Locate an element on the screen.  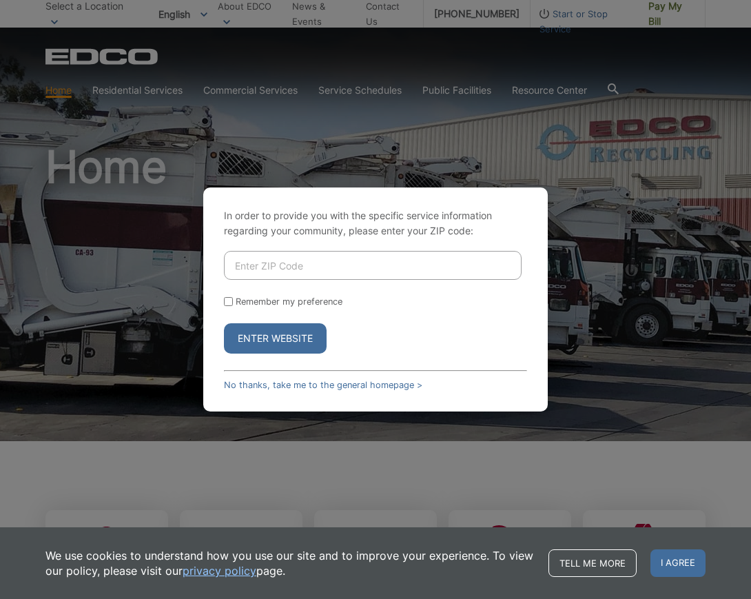
p: We use cookies to understand how you use our site and to improve your experience. To view our pol... is located at coordinates (290, 563).